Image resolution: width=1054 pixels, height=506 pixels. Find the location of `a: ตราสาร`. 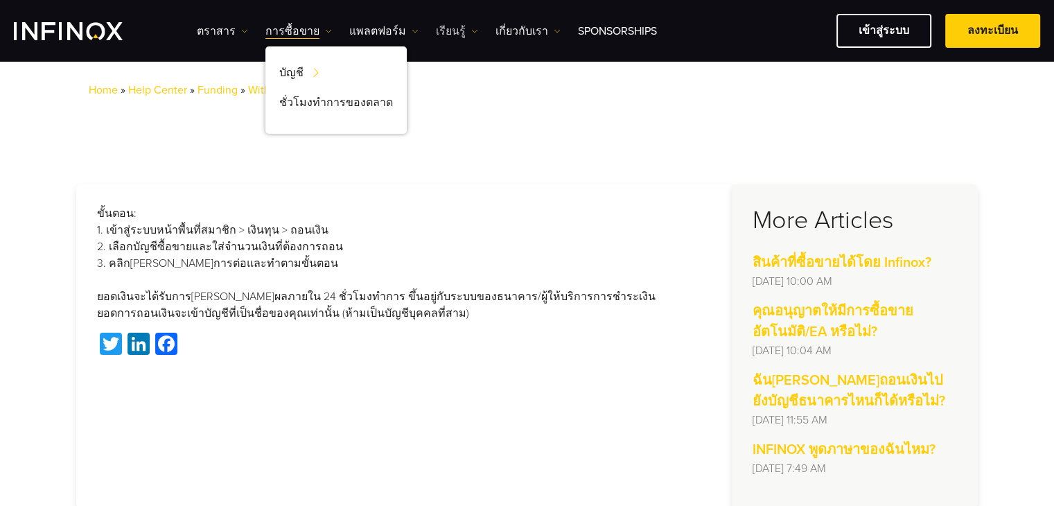

a: ตราสาร is located at coordinates (223, 31).